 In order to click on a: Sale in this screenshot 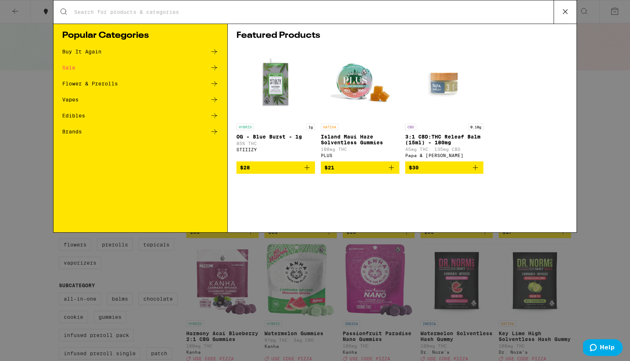, I will do `click(140, 68)`.